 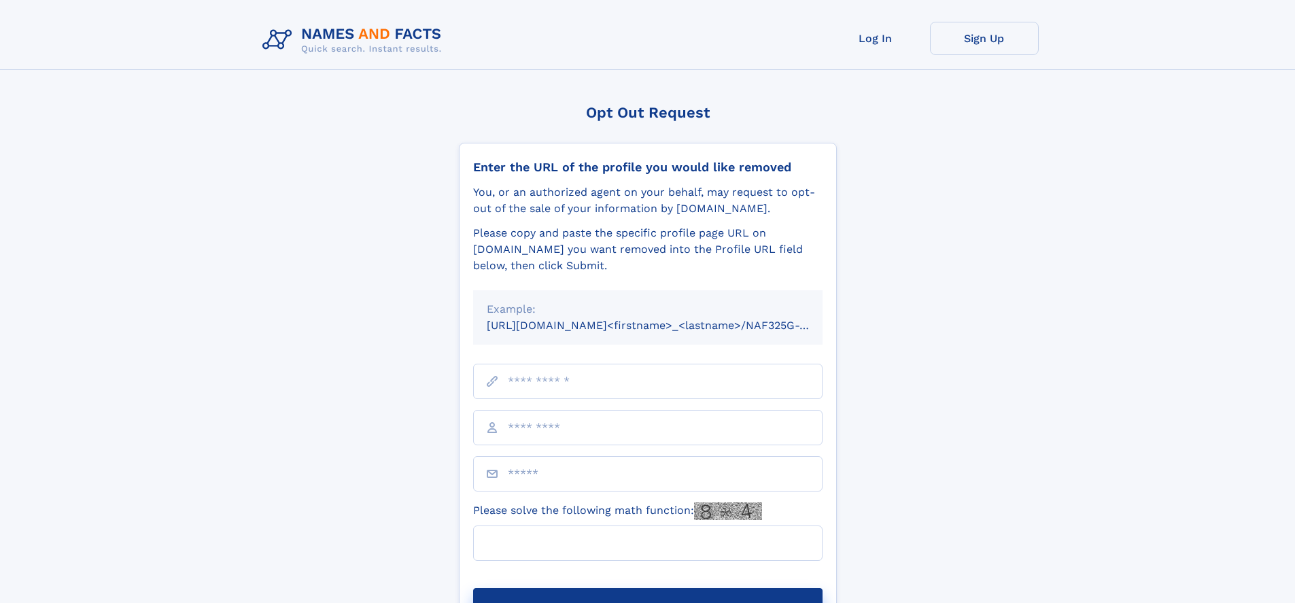 I want to click on img: Logo Names and Facts, so click(x=355, y=40).